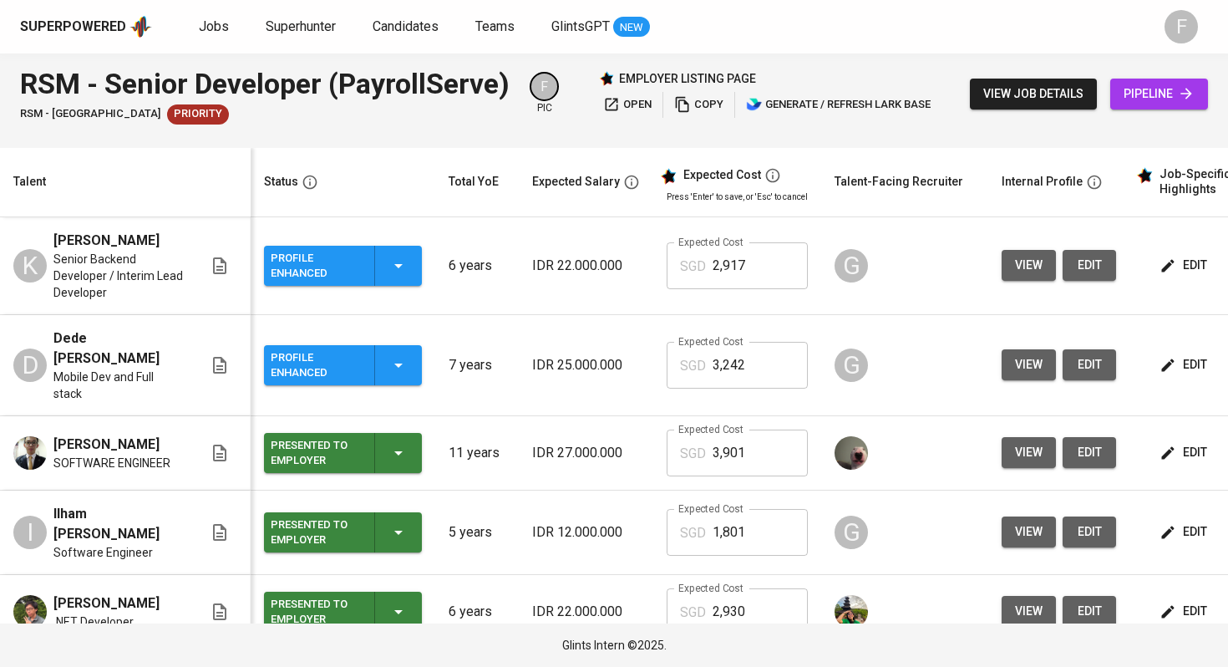 The image size is (1228, 667). Describe the element at coordinates (754, 104) in the screenshot. I see `img: lark` at that location.